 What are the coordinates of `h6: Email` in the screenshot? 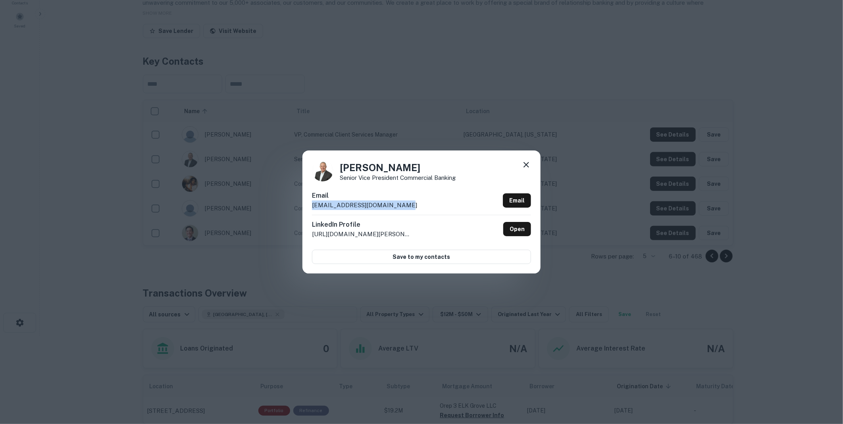 It's located at (364, 196).